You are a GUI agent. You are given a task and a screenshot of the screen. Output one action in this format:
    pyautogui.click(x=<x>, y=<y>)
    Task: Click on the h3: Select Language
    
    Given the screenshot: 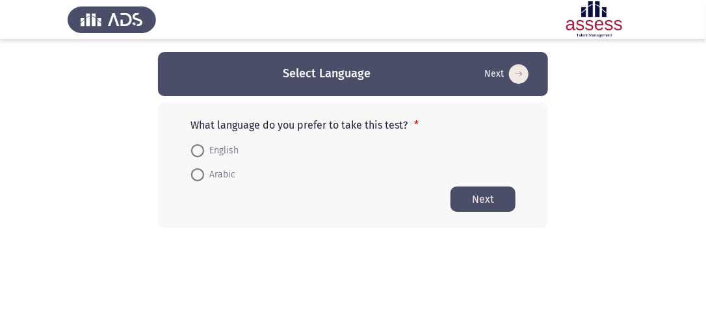 What is the action you would take?
    pyautogui.click(x=327, y=73)
    